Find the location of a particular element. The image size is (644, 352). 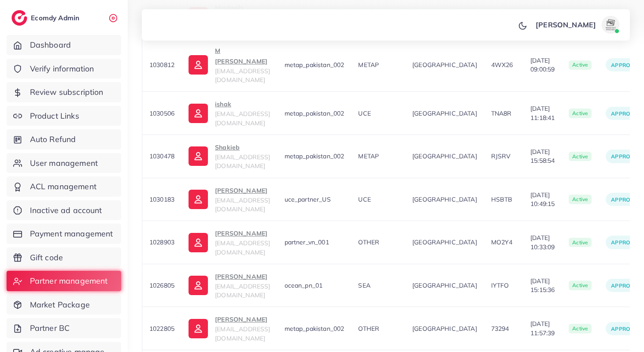

span: TNA8R is located at coordinates (502, 113).